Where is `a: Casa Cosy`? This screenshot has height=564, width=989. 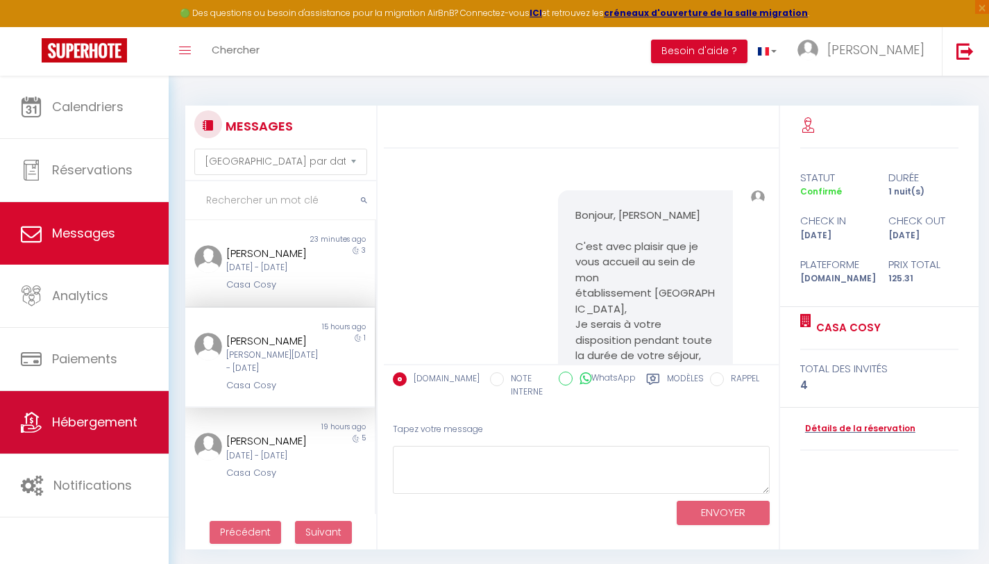
a: Casa Cosy is located at coordinates (846, 328).